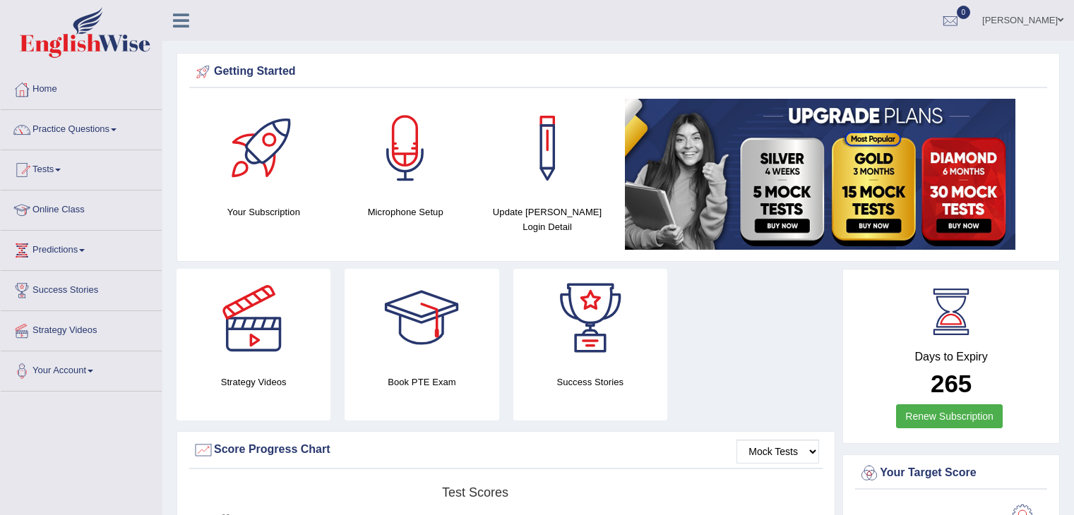 The width and height of the screenshot is (1074, 515). Describe the element at coordinates (405, 212) in the screenshot. I see `h4: Microphone Setup` at that location.